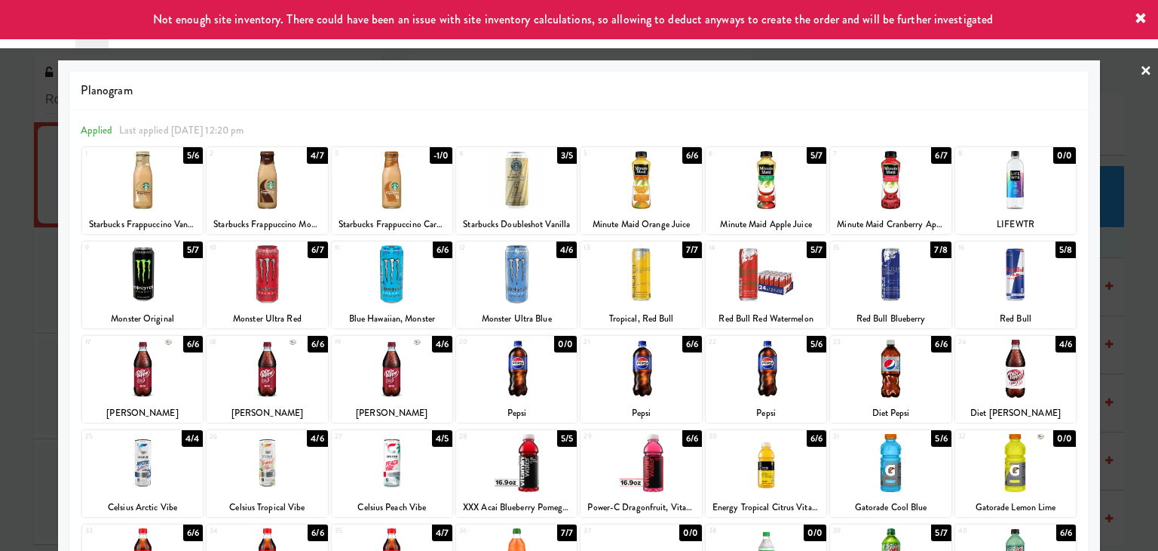 This screenshot has height=551, width=1158. Describe the element at coordinates (766, 284) in the screenshot. I see `div: 145/7Red Bull Red Watermelon` at that location.